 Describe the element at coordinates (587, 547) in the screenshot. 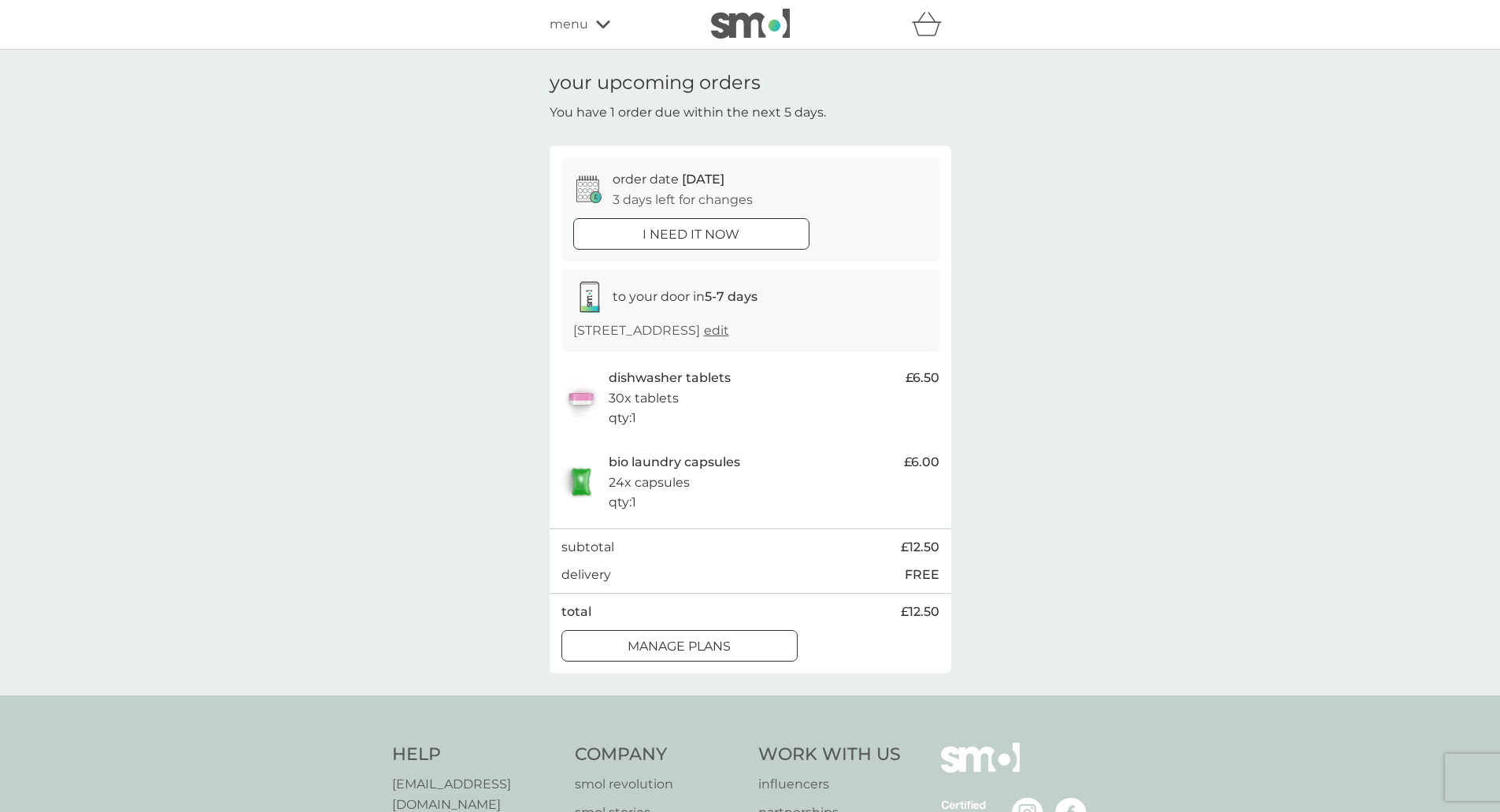

I see `p: subtotal` at that location.